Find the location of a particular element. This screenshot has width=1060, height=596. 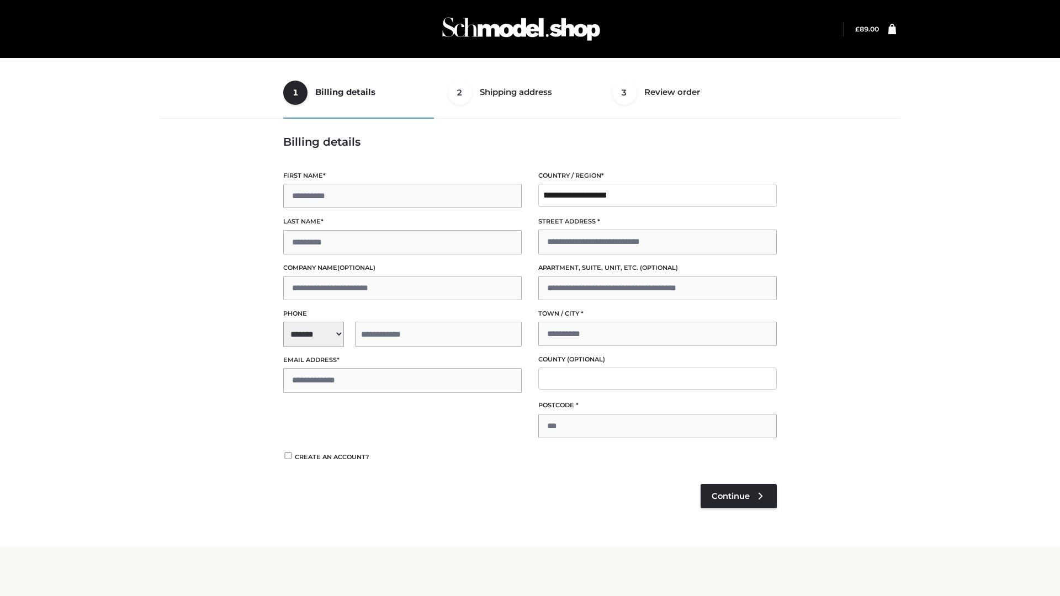

a: Continue is located at coordinates (739, 496).